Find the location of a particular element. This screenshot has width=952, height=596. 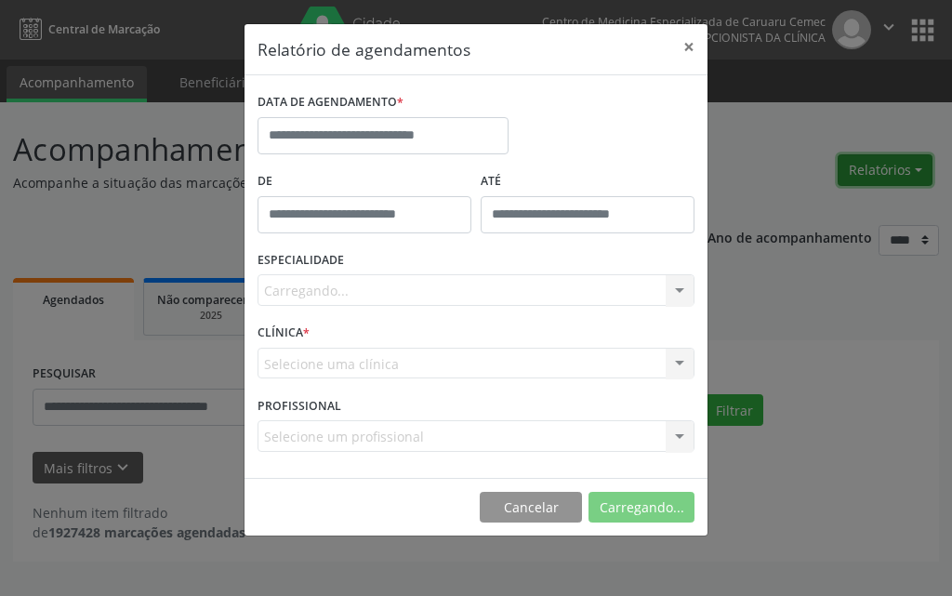

h5: Relatório de agendamentos is located at coordinates (364, 49).